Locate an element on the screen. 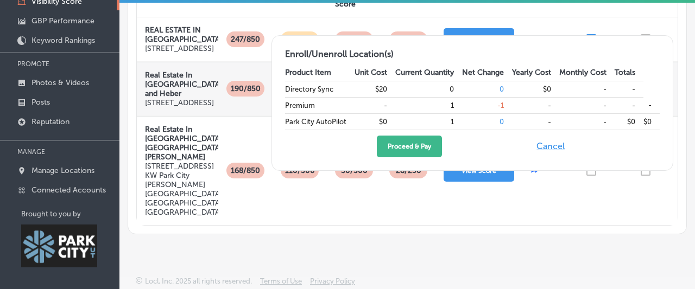 Image resolution: width=695 pixels, height=289 pixels. p: Posts is located at coordinates (41, 102).